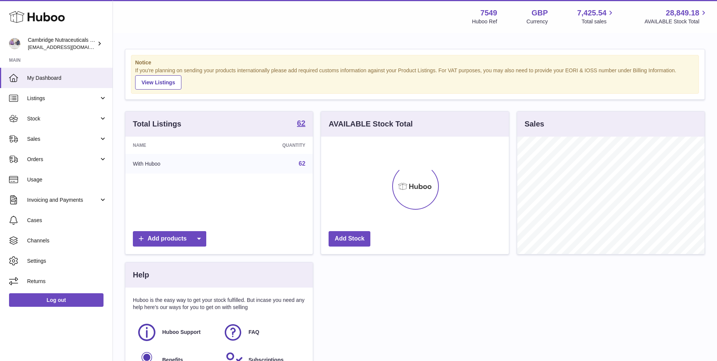 This screenshot has width=717, height=361. I want to click on span: Usage, so click(67, 180).